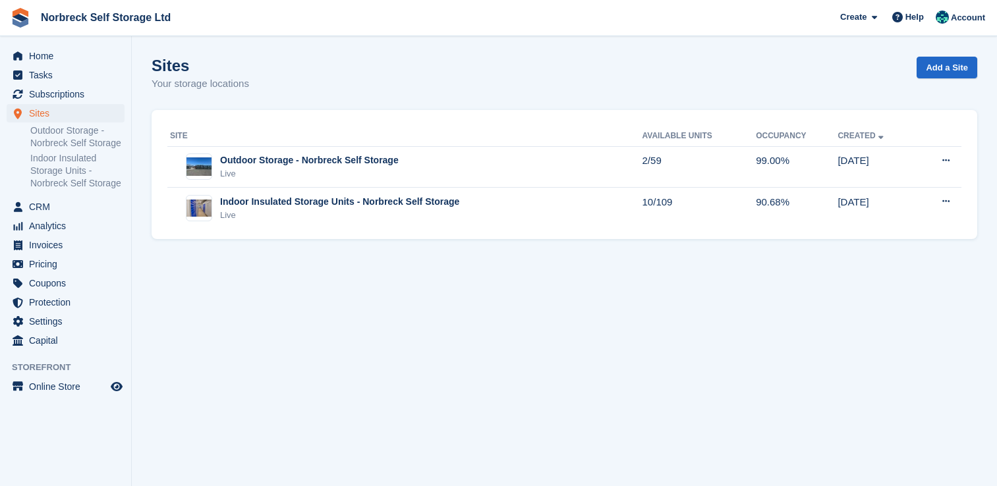  I want to click on span: Online Store, so click(69, 387).